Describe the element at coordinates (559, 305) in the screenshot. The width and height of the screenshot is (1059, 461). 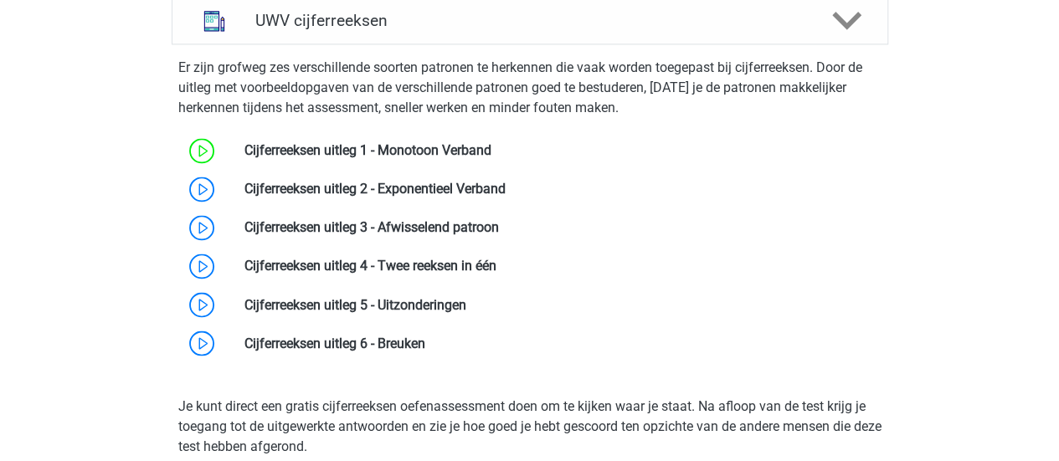
I see `div: Cijferreeksen uitleg 5 - Uitzonderingen` at that location.